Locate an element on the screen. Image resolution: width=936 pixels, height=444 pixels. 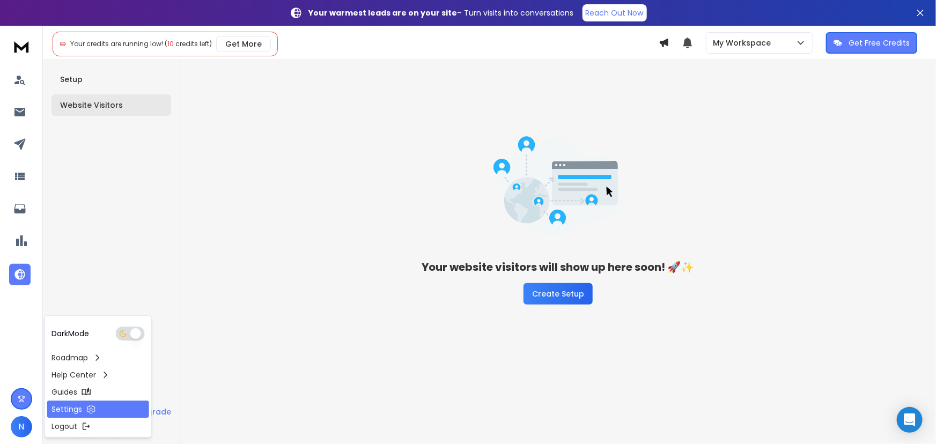
div: Open Intercom Messenger is located at coordinates (910, 420).